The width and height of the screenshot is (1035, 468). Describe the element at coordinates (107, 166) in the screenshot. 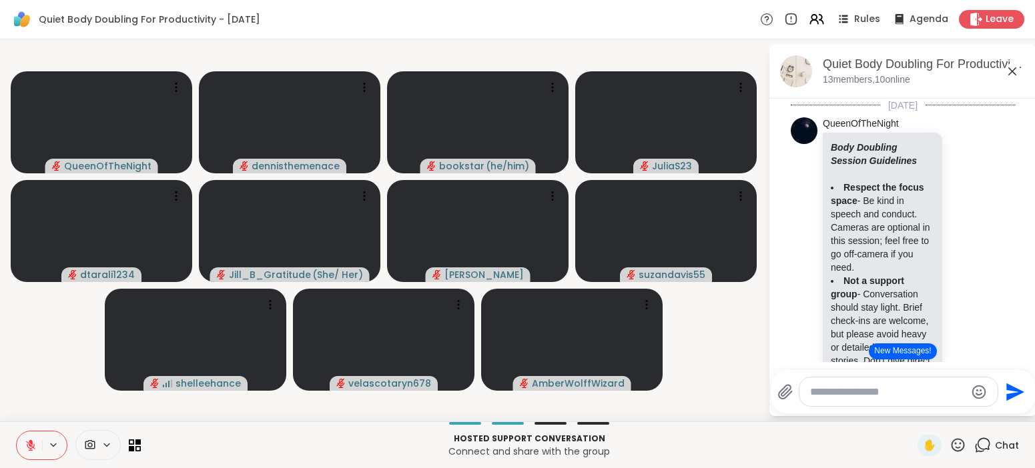

I see `span: QueenOfTheNight` at that location.